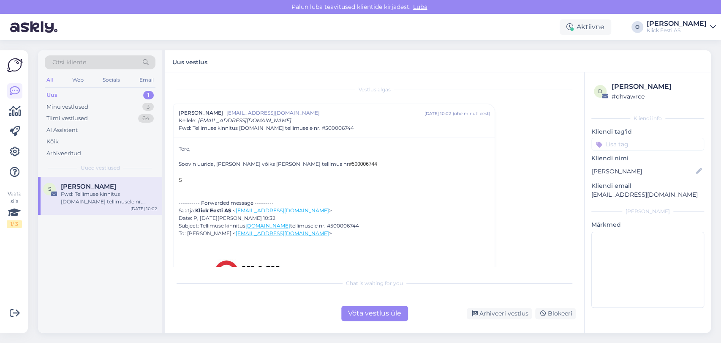  I want to click on input: Lisa nimi, so click(643, 171).